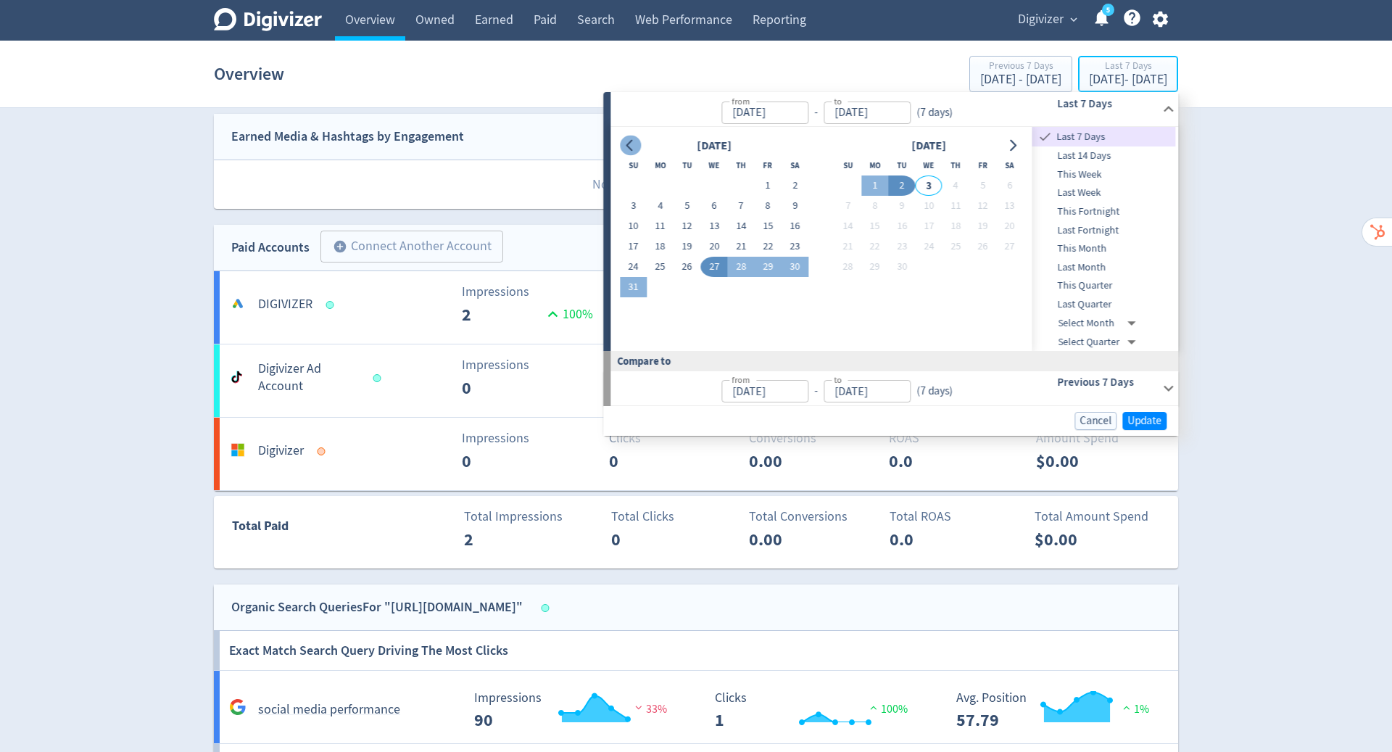 The height and width of the screenshot is (752, 1392). What do you see at coordinates (368, 651) in the screenshot?
I see `h6: Exact Match Search Query Driving The Most Clicks` at bounding box center [368, 651].